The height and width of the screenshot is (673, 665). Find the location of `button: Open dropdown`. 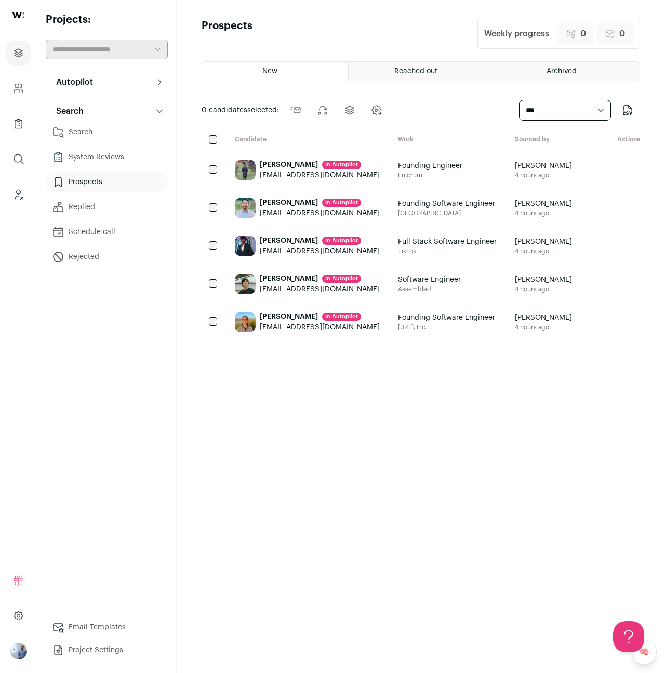

button: Open dropdown is located at coordinates (19, 651).